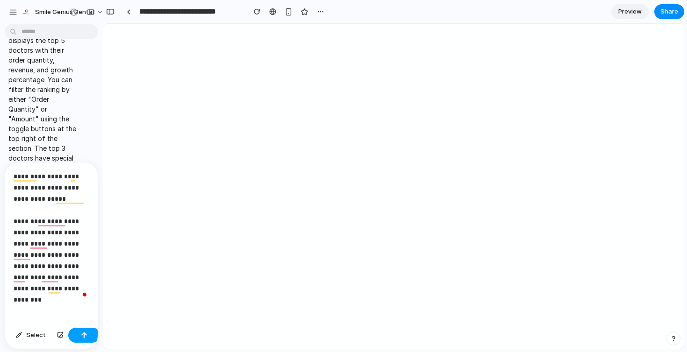  Describe the element at coordinates (31, 336) in the screenshot. I see `button: Select` at that location.